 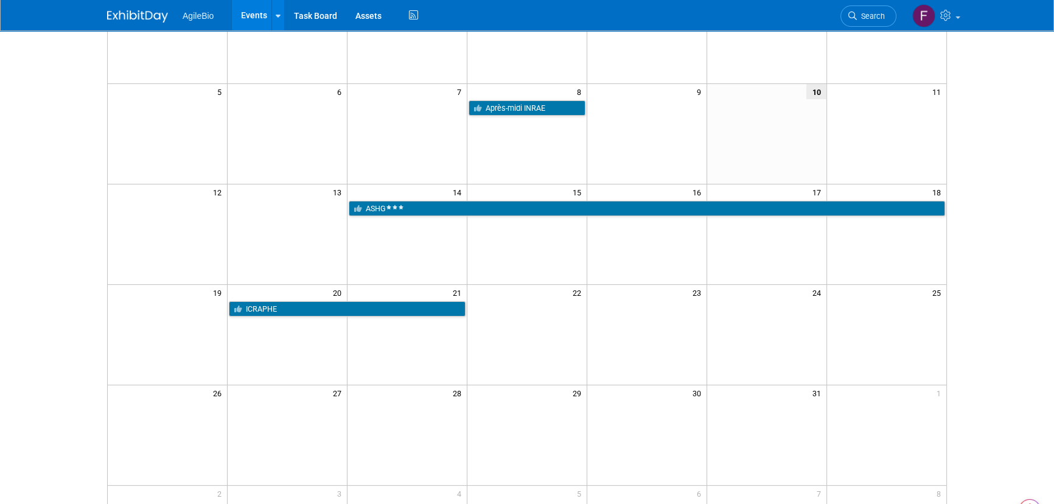 What do you see at coordinates (698, 392) in the screenshot?
I see `span: 30` at bounding box center [698, 392].